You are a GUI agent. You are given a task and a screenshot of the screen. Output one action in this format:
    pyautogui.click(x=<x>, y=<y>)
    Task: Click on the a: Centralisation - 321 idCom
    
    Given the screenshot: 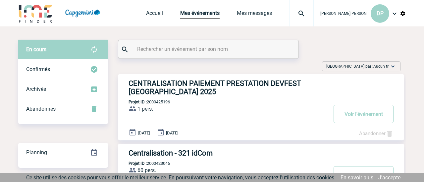 What is the action you would take?
    pyautogui.click(x=261, y=153)
    